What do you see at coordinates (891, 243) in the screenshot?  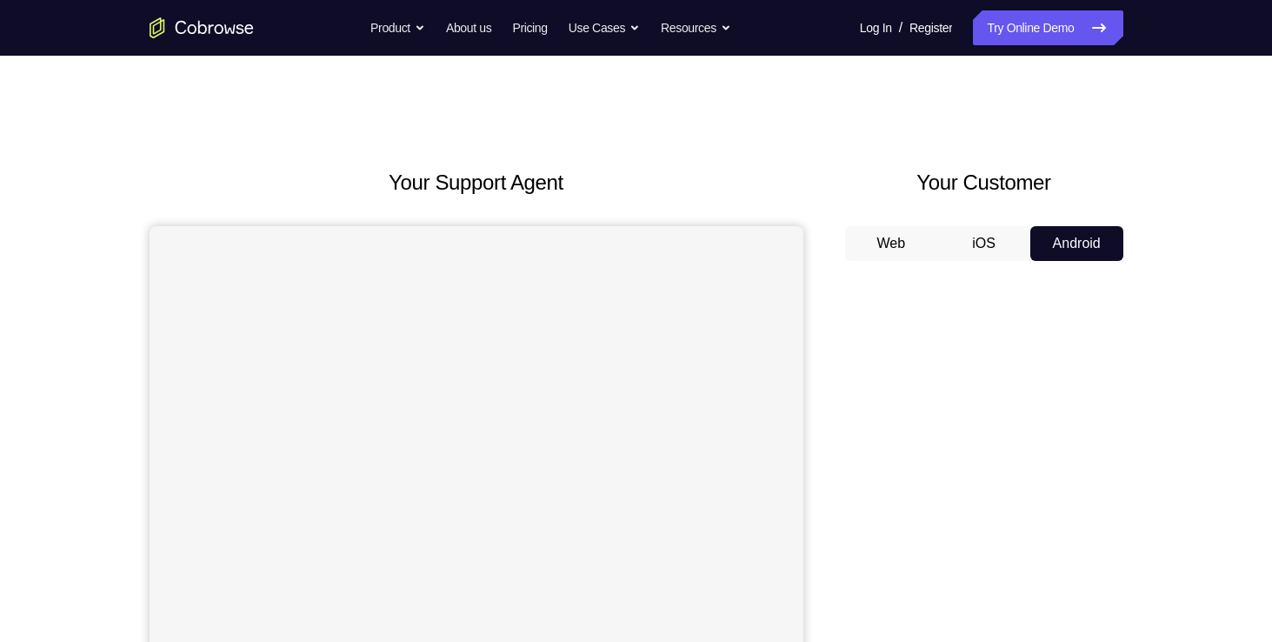 I see `button: Web` at bounding box center [891, 243].